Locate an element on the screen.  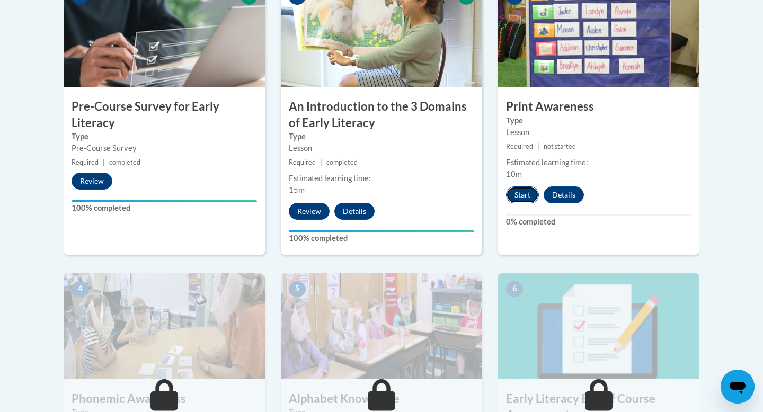
span: 15m is located at coordinates (297, 190).